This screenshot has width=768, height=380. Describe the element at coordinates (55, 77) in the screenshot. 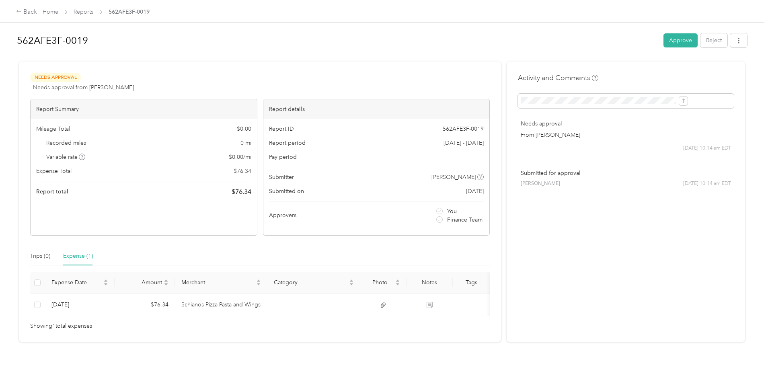

I see `span: Needs Approval` at that location.